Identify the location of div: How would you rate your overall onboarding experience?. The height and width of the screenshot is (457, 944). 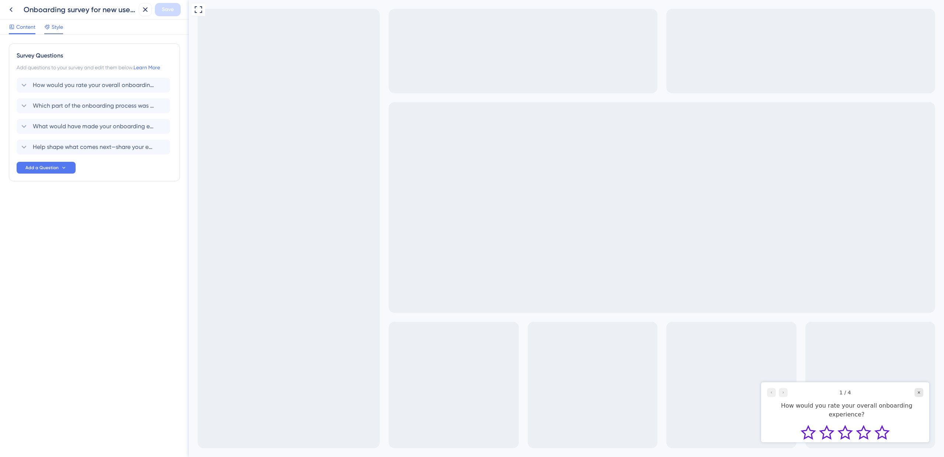
(86, 28).